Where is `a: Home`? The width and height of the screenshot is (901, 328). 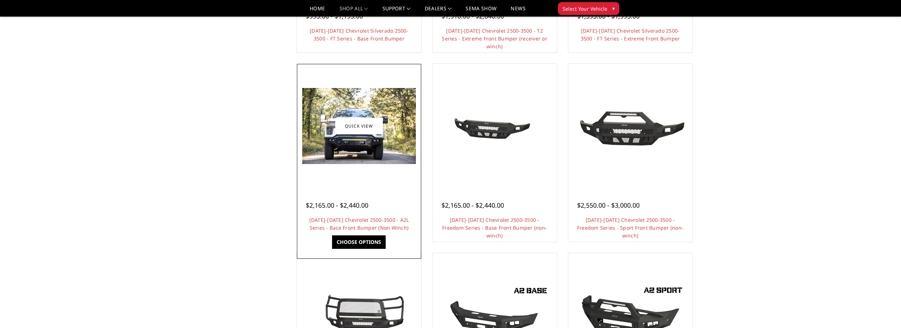
a: Home is located at coordinates (317, 11).